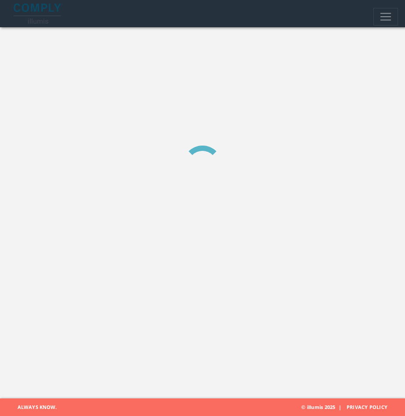 The image size is (405, 416). What do you see at coordinates (367, 407) in the screenshot?
I see `a: Privacy Policy` at bounding box center [367, 407].